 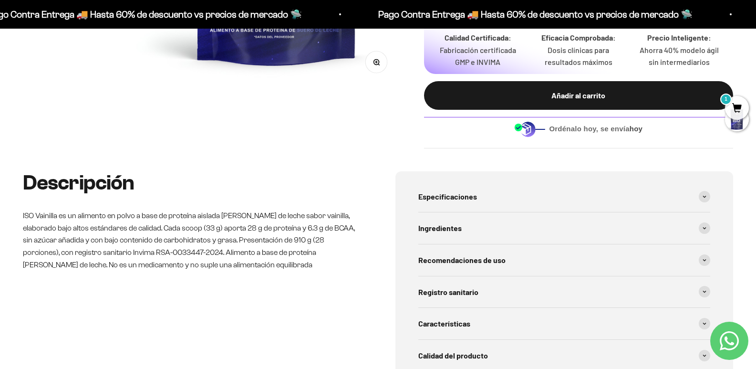 I want to click on summary: Recomendaciones de uso, so click(x=564, y=260).